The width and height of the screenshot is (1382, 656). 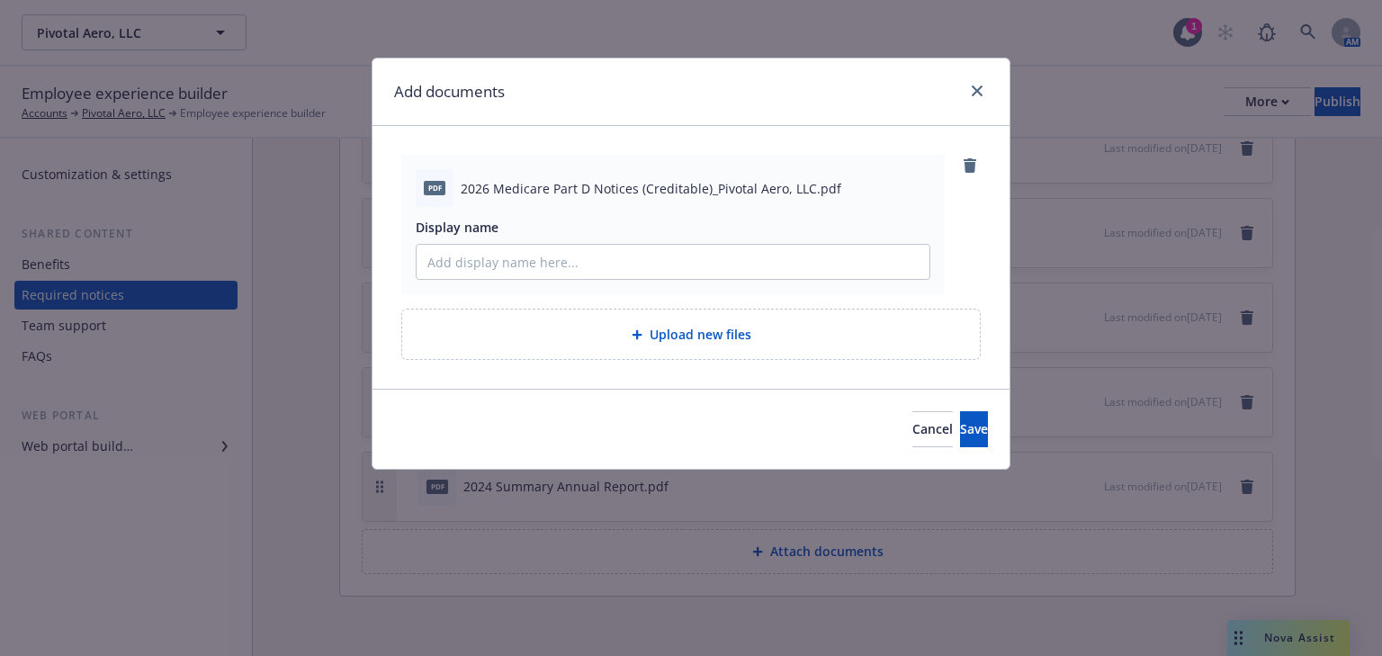 What do you see at coordinates (457, 227) in the screenshot?
I see `span: Display name` at bounding box center [457, 227].